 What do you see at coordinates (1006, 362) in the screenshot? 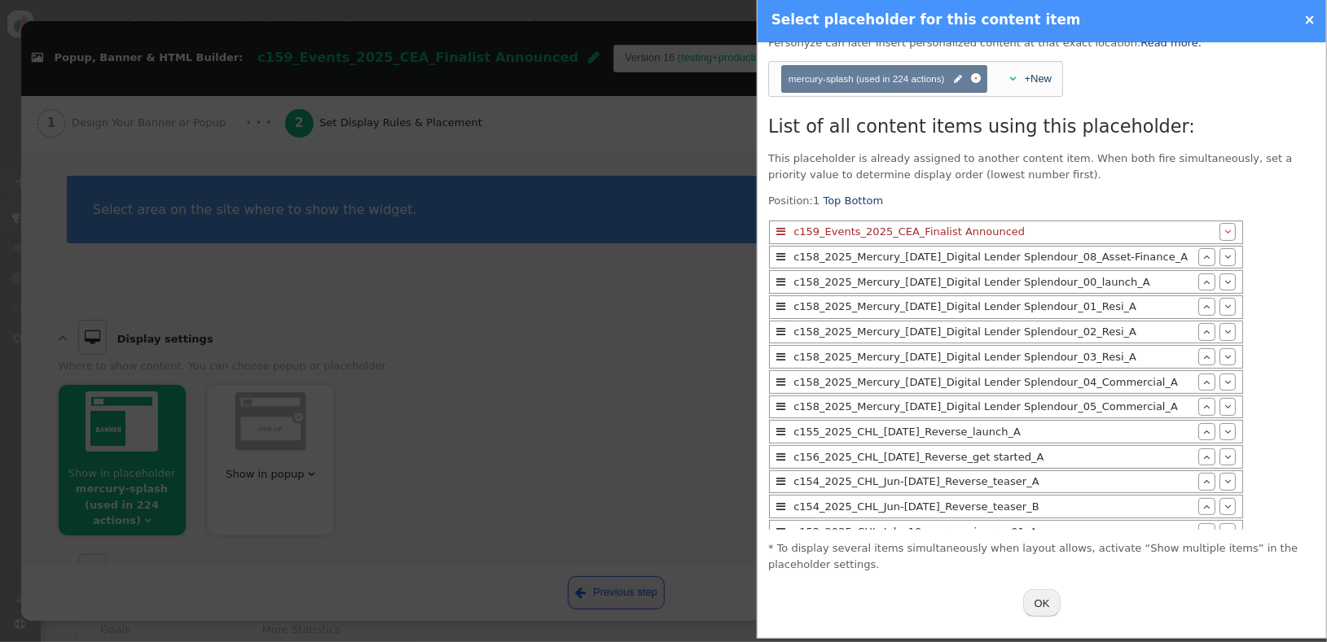
I see `div: Position:` at bounding box center [1006, 362].